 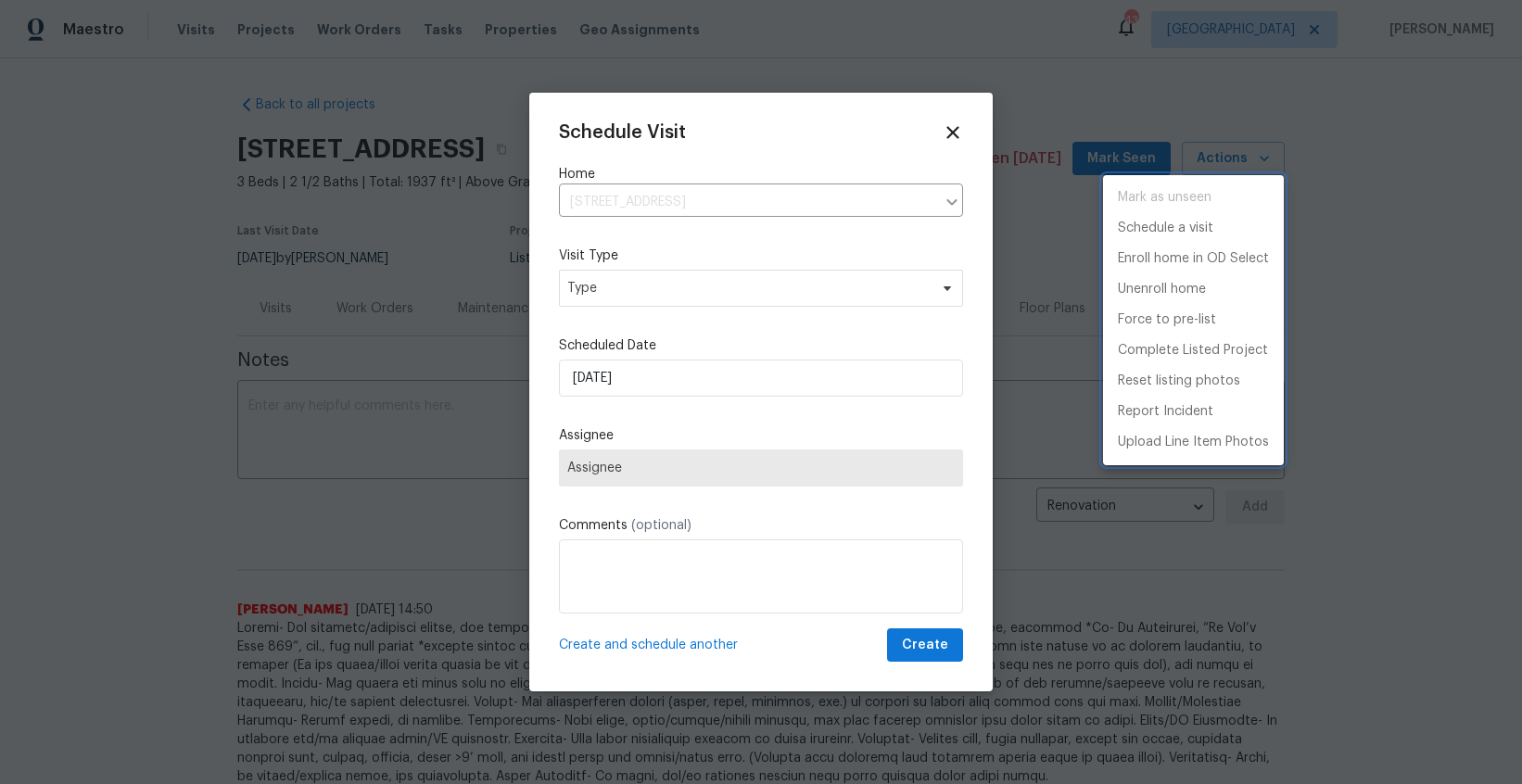 What do you see at coordinates (1165, 228) in the screenshot?
I see `p: Schedule a visit` at bounding box center [1165, 228].